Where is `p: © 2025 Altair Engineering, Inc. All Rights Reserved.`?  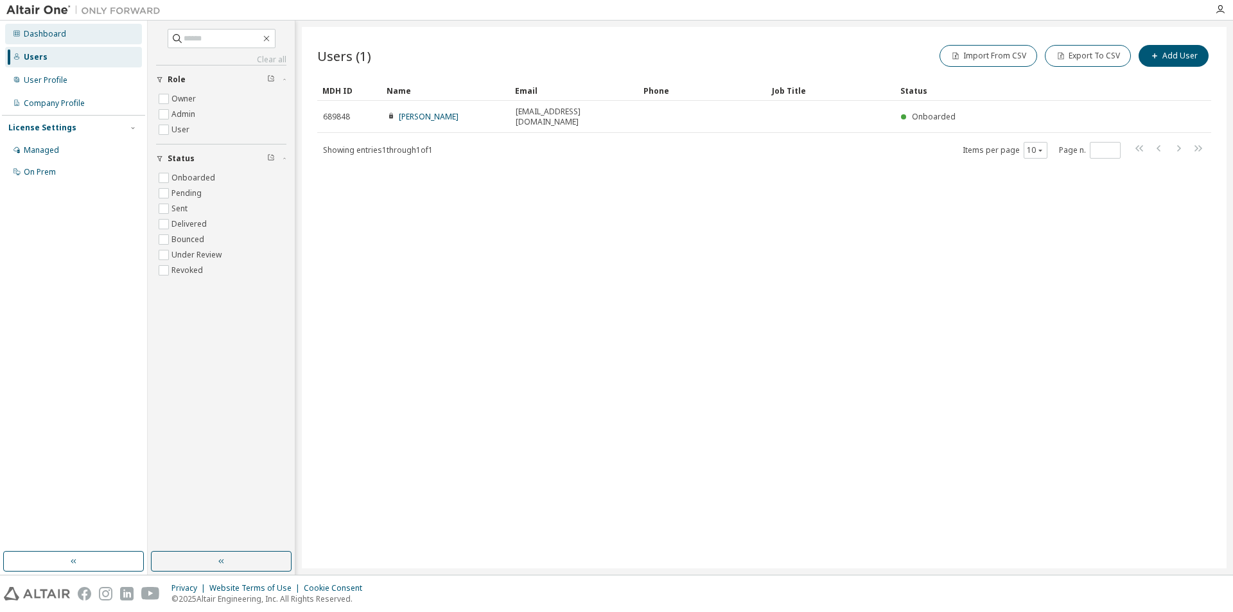
p: © 2025 Altair Engineering, Inc. All Rights Reserved. is located at coordinates (270, 599).